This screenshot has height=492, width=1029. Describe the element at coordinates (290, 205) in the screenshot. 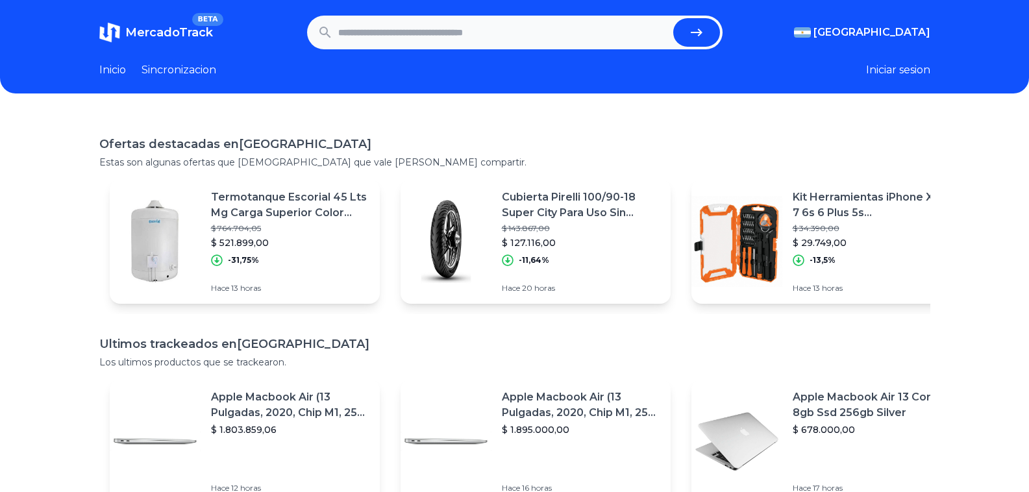

I see `p: Termotanque Escorial 45 Lts Mg Carga Superior Color Blanco` at that location.